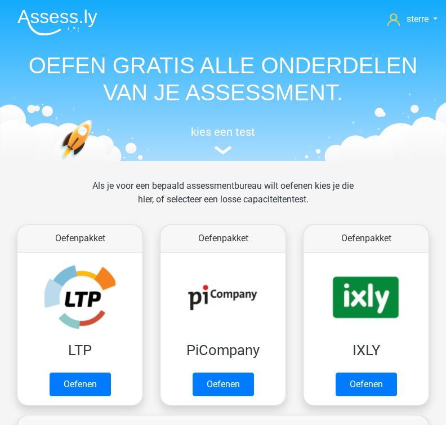  I want to click on span: sterre, so click(418, 19).